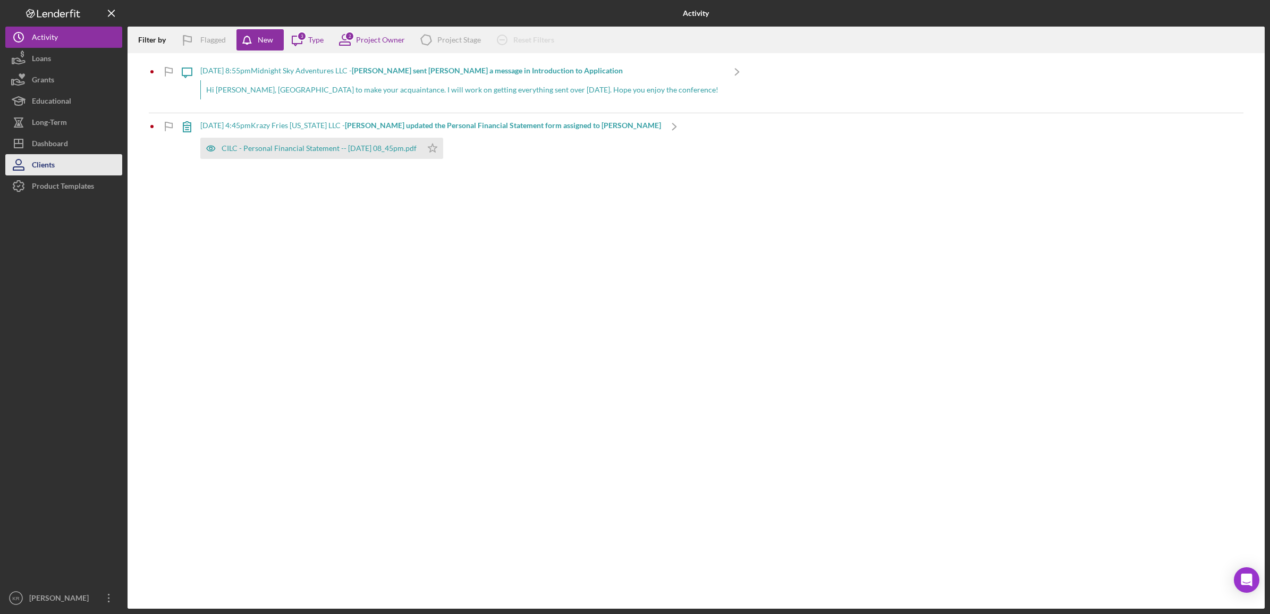 This screenshot has height=614, width=1270. I want to click on div: Type, so click(316, 40).